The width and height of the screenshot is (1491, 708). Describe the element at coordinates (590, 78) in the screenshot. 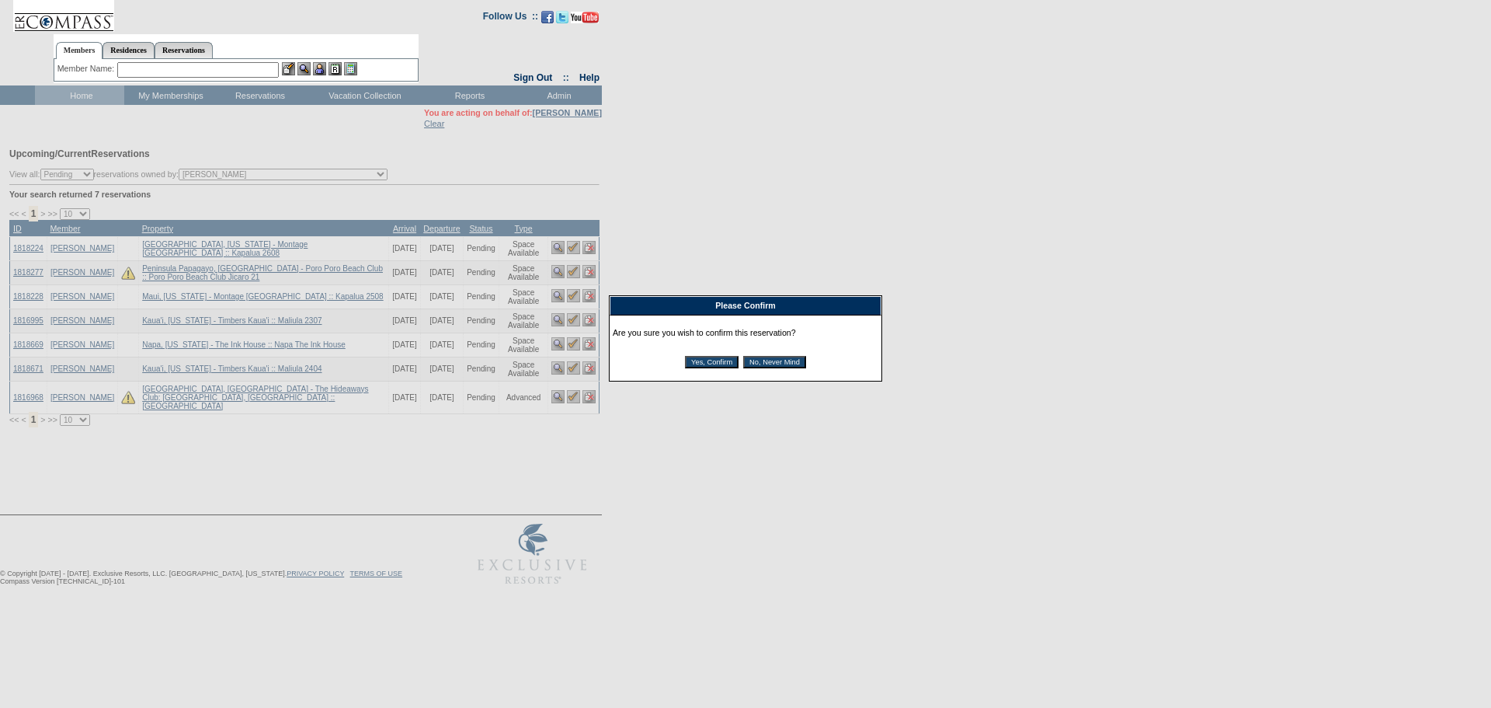

I see `a: Help` at that location.